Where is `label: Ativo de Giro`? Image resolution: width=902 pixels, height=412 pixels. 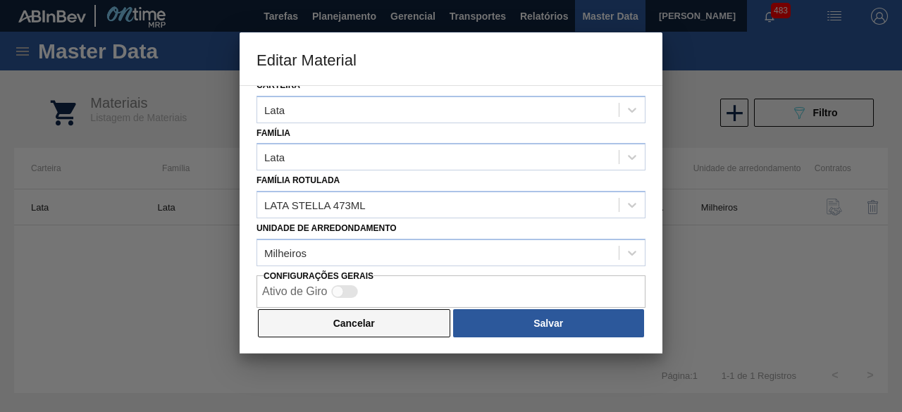
label: Ativo de Giro is located at coordinates (294, 291).